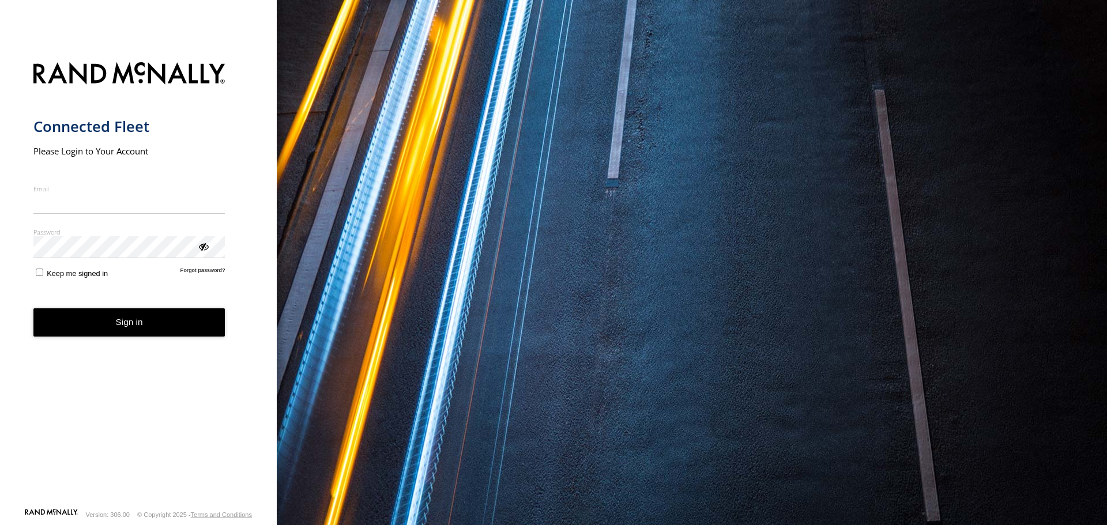  Describe the element at coordinates (129, 189) in the screenshot. I see `label: Email` at that location.